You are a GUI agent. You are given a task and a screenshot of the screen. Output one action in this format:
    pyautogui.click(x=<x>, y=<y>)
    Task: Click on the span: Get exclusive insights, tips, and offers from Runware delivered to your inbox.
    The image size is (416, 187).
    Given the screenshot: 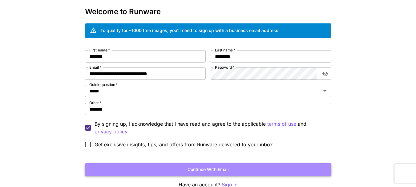 What is the action you would take?
    pyautogui.click(x=185, y=144)
    